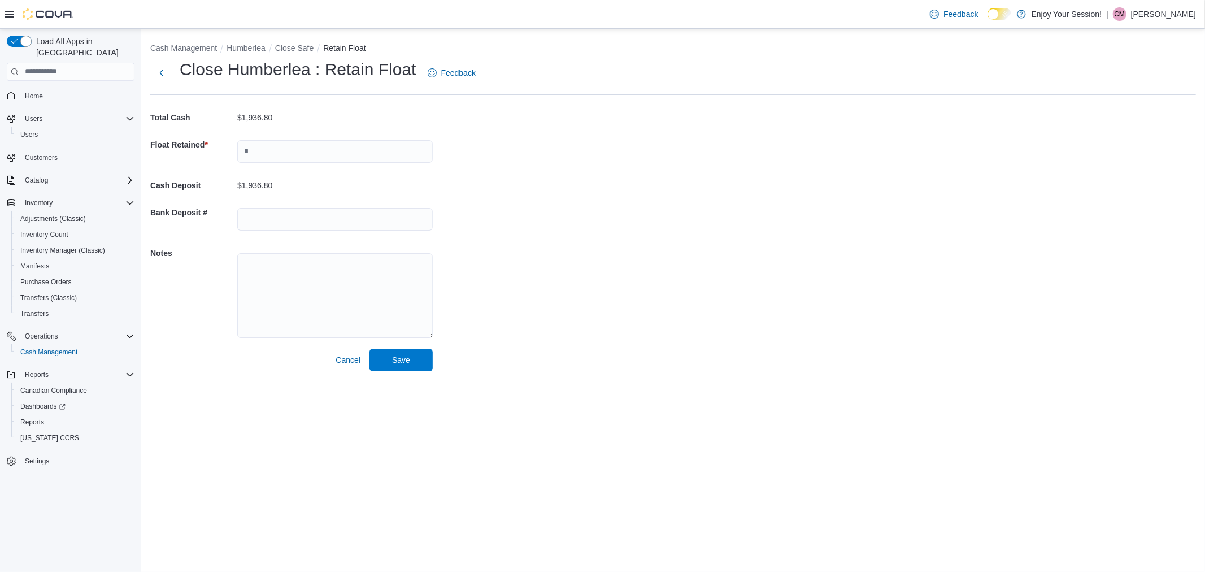  I want to click on button: Save, so click(401, 360).